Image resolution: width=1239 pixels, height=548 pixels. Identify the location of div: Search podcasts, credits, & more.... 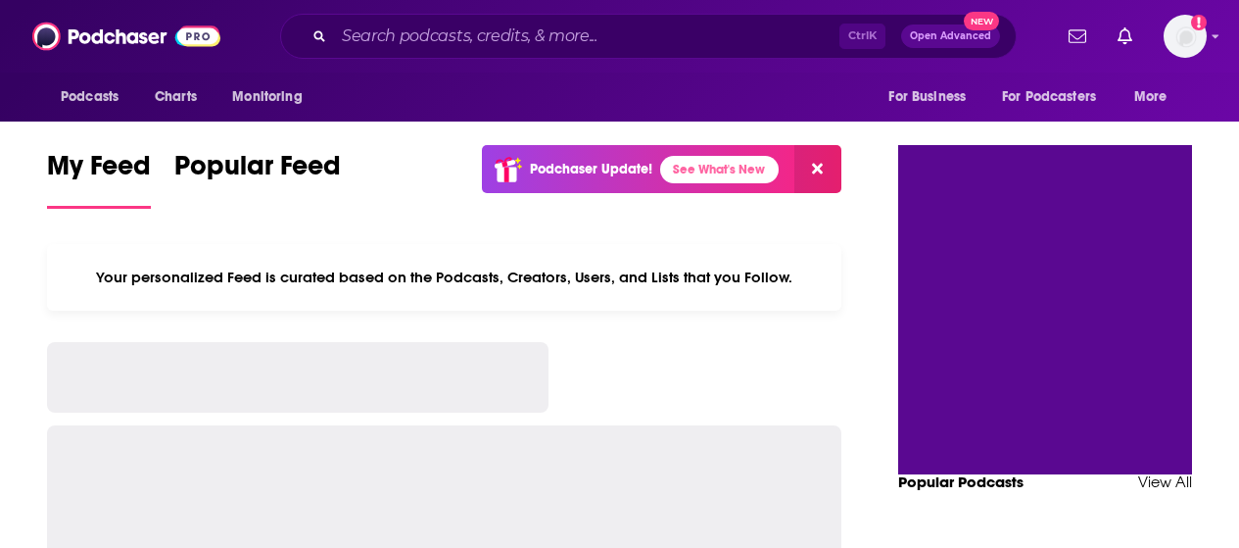
(649, 36).